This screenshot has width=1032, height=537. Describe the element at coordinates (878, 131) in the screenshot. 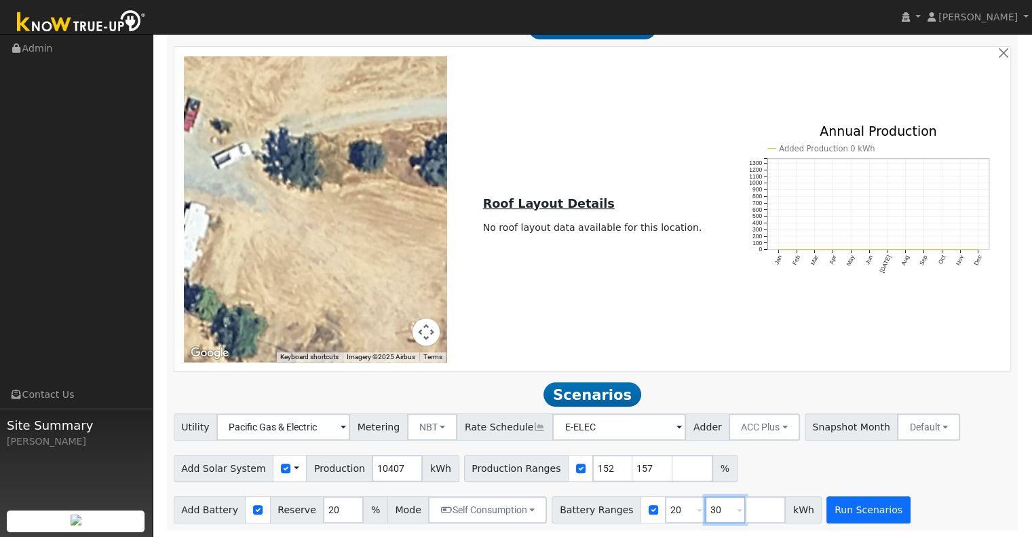

I see `text: Annual Production` at that location.